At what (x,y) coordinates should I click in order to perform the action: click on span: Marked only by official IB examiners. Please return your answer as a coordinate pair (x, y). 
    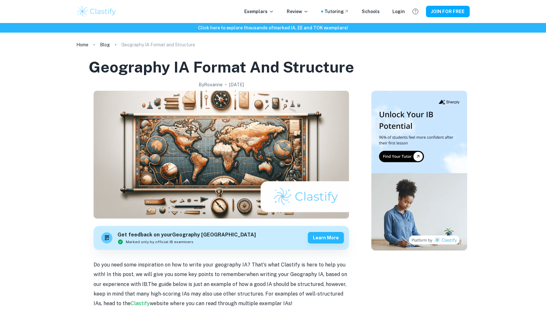
    Looking at the image, I should click on (160, 242).